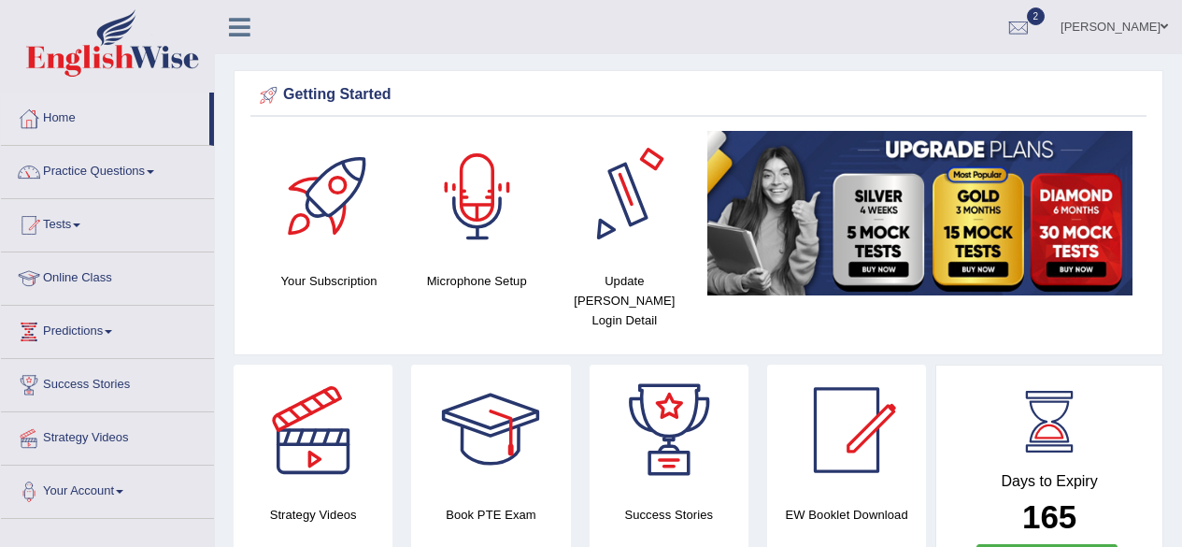  What do you see at coordinates (698, 95) in the screenshot?
I see `div: Getting Started` at bounding box center [698, 95].